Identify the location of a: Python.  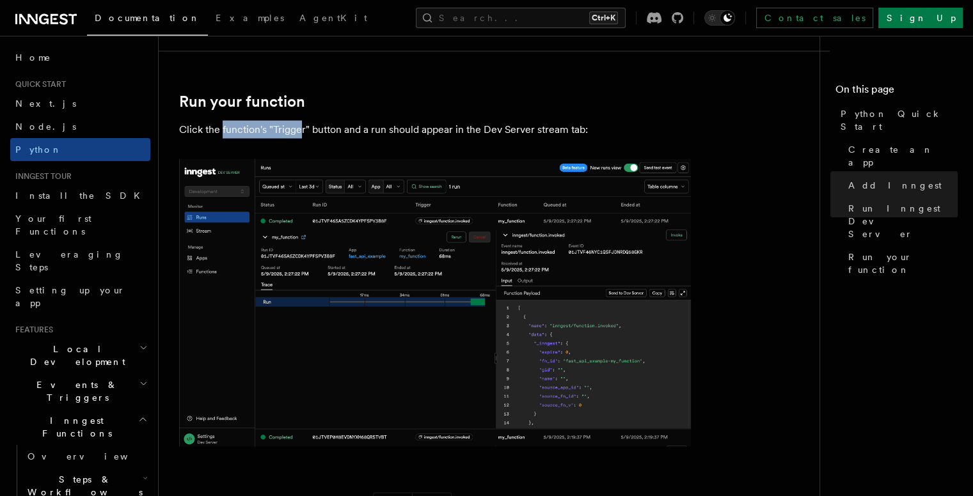
(80, 150).